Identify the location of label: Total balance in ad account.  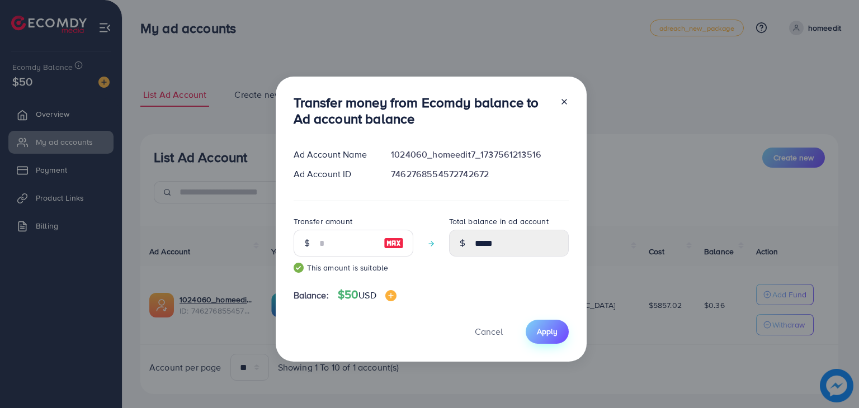
(499, 221).